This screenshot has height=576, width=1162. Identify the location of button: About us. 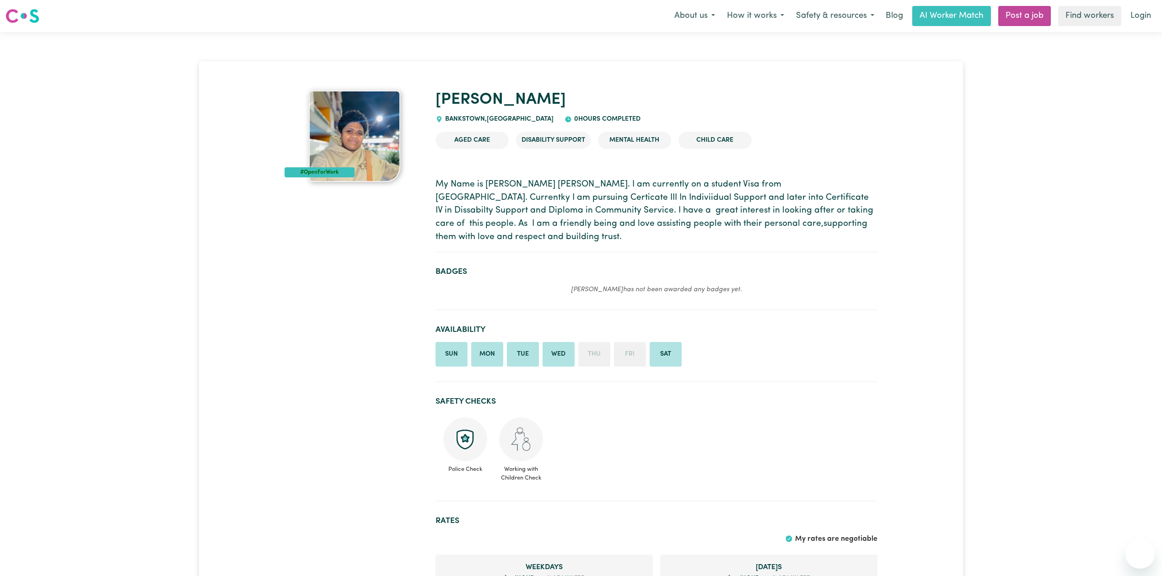
(694, 16).